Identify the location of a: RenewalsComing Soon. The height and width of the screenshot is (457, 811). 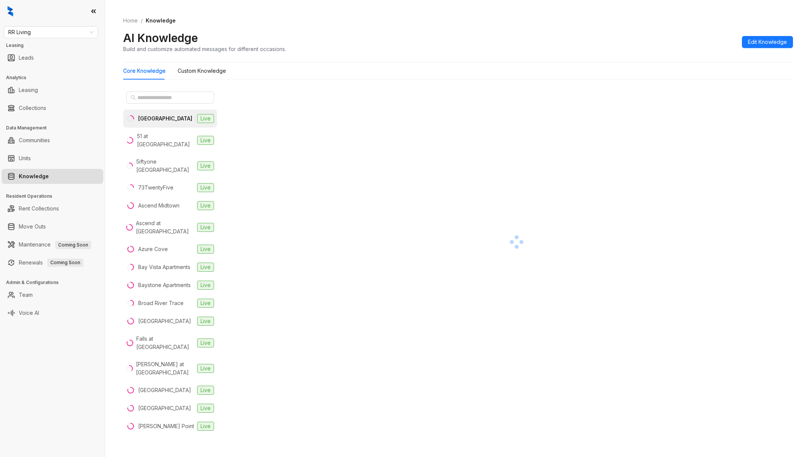
(51, 263).